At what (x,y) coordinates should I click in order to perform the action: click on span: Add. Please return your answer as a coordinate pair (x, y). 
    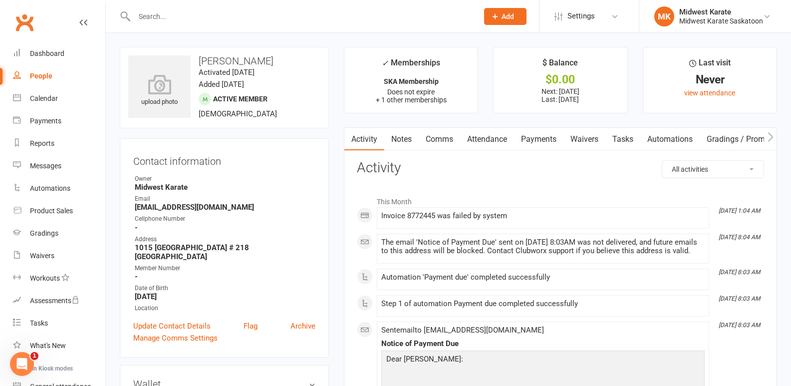
    Looking at the image, I should click on (508, 16).